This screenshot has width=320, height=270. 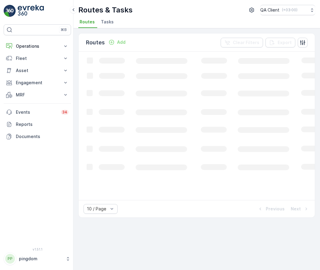 I want to click on p: Add, so click(x=121, y=42).